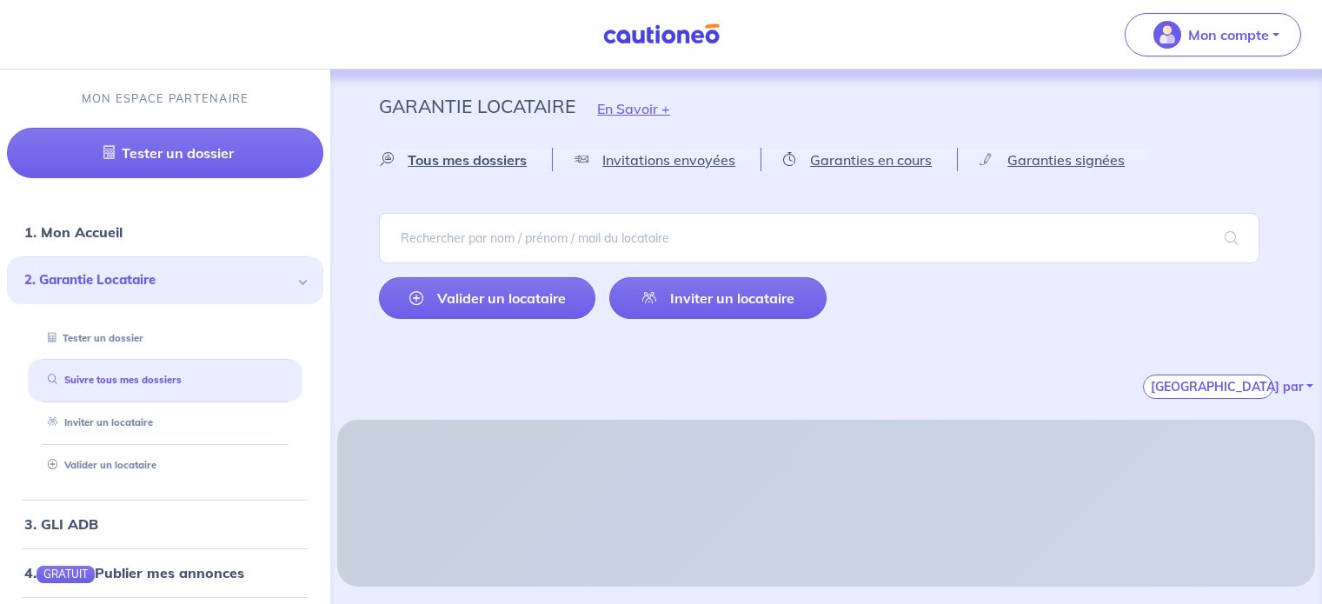 Image resolution: width=1322 pixels, height=604 pixels. I want to click on a: 1. Mon Accueil, so click(73, 232).